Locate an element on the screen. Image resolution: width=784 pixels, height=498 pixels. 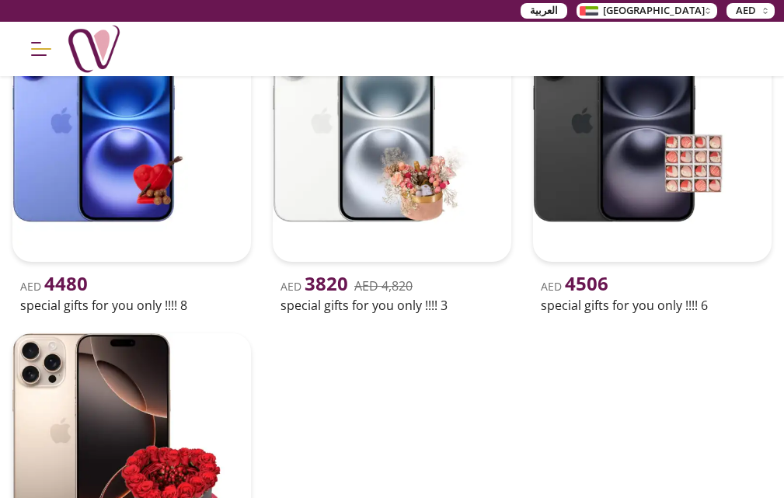
span: 4506 is located at coordinates (587, 283).